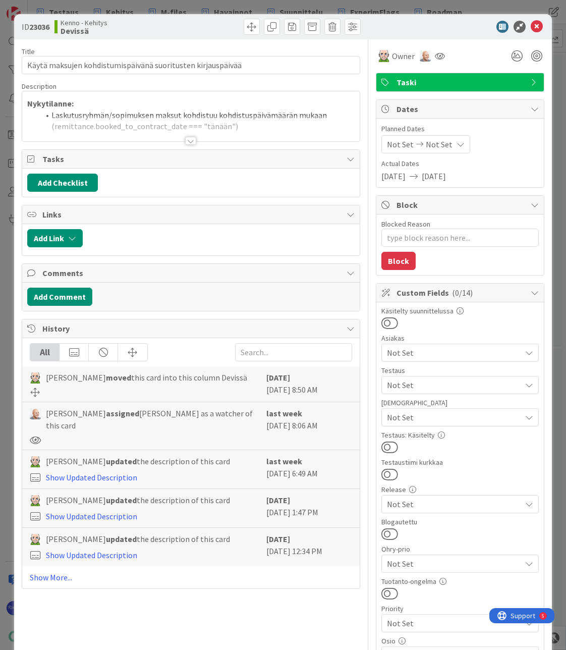 The image size is (566, 650). What do you see at coordinates (460, 164) in the screenshot?
I see `span: Actual Dates` at bounding box center [460, 164].